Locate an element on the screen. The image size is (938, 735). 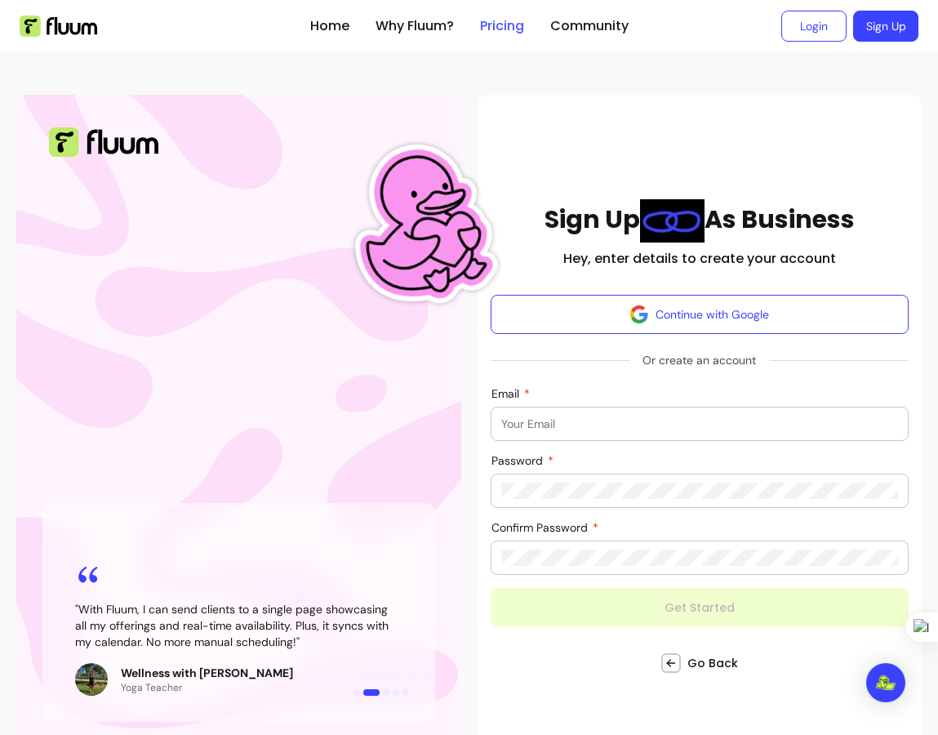
a: Why Fluum? is located at coordinates (415, 26).